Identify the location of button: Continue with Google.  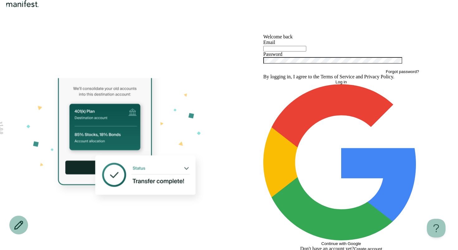
(341, 165).